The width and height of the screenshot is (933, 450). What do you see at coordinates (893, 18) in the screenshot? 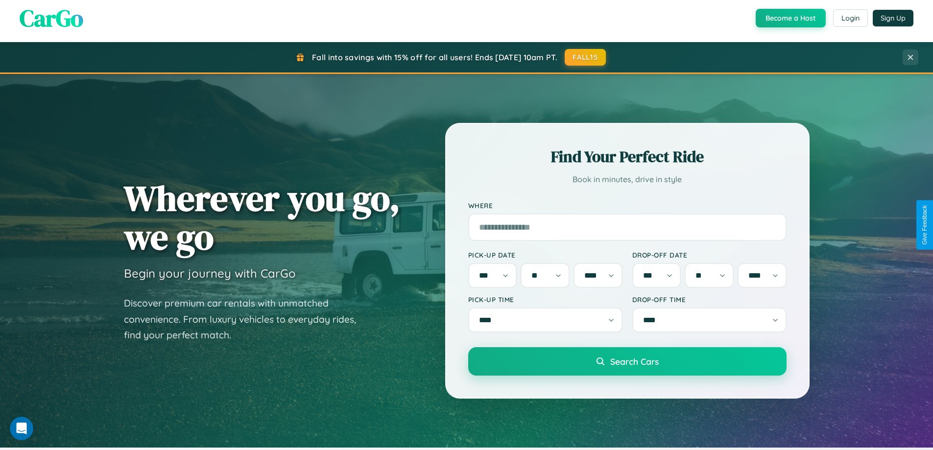
I see `button: Sign Up` at bounding box center [893, 18].